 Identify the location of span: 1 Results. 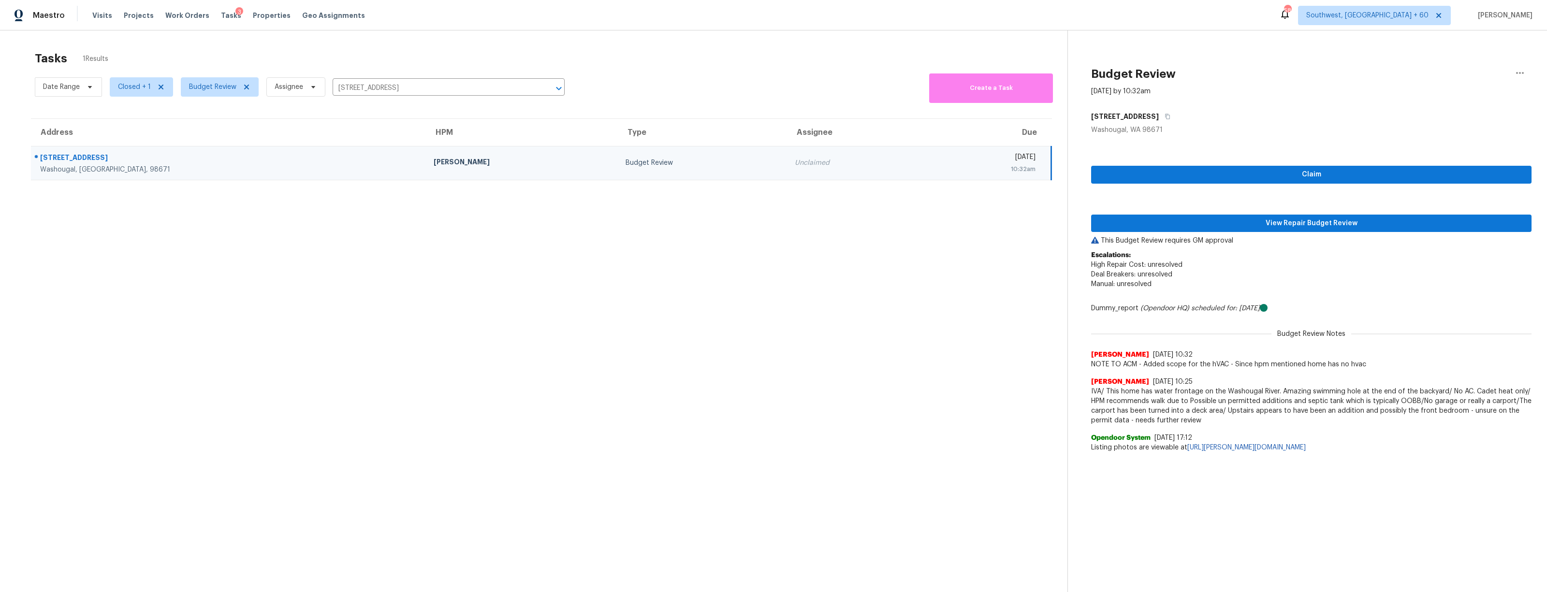
(95, 59).